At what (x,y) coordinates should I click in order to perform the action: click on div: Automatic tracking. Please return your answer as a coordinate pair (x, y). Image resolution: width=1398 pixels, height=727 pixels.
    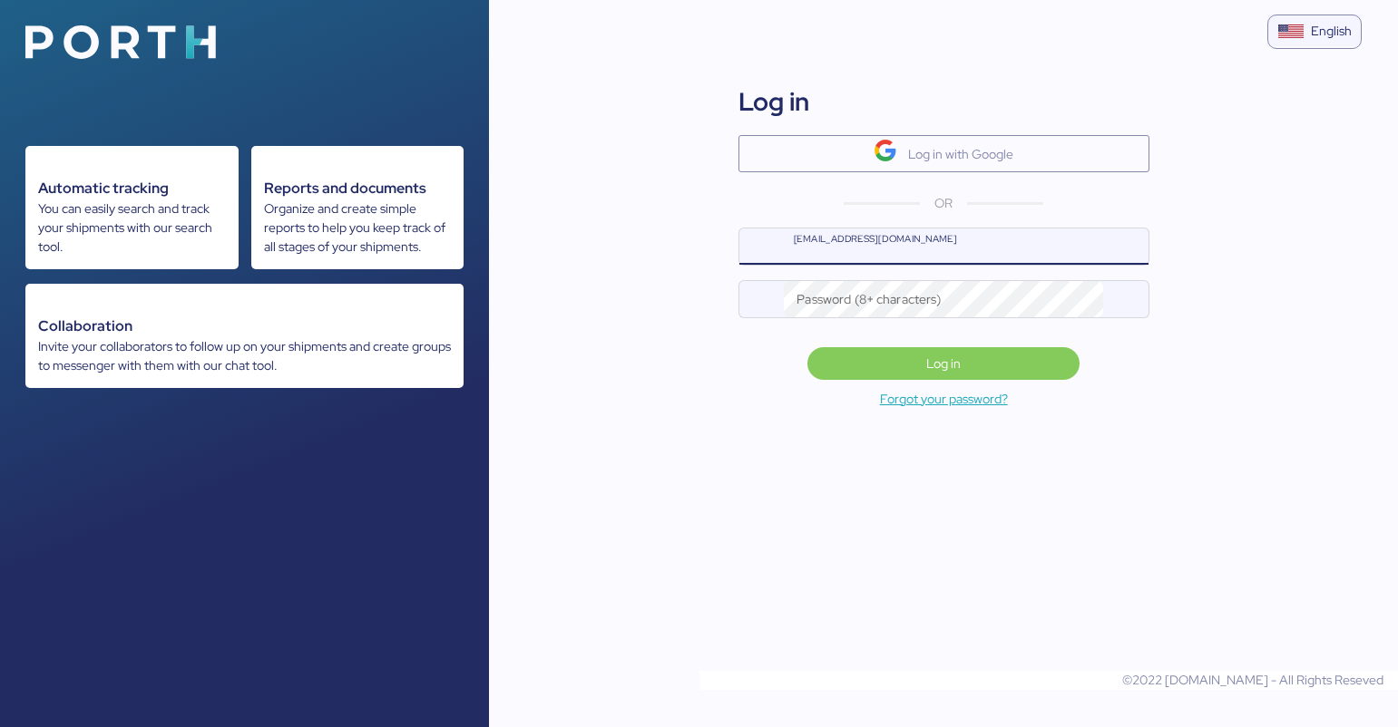
    Looking at the image, I should click on (132, 189).